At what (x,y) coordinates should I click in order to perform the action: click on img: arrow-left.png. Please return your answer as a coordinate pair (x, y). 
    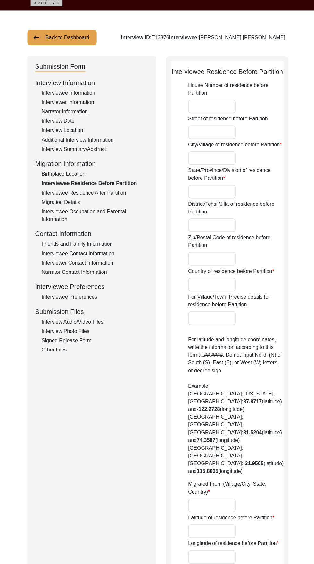
    Looking at the image, I should click on (38, 37).